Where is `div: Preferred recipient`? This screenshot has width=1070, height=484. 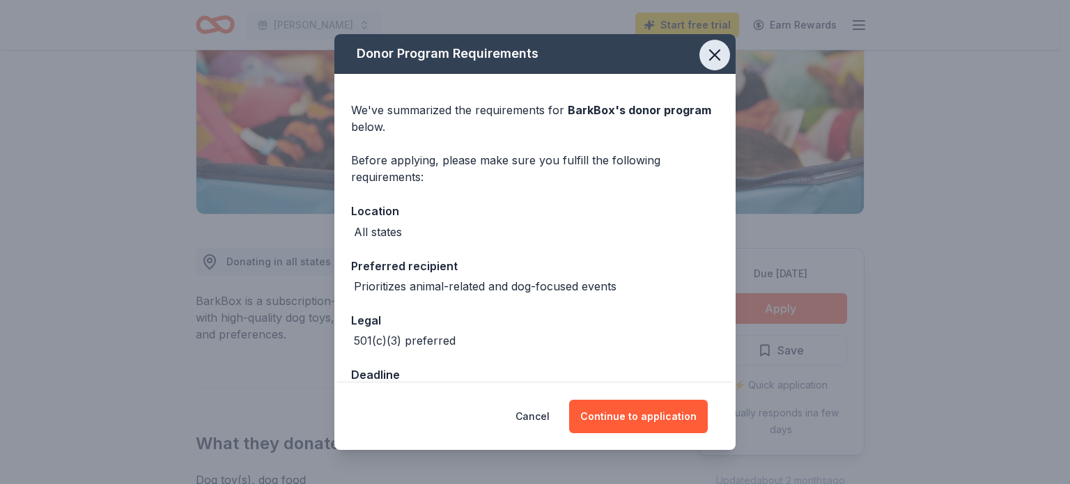 div: Preferred recipient is located at coordinates (535, 266).